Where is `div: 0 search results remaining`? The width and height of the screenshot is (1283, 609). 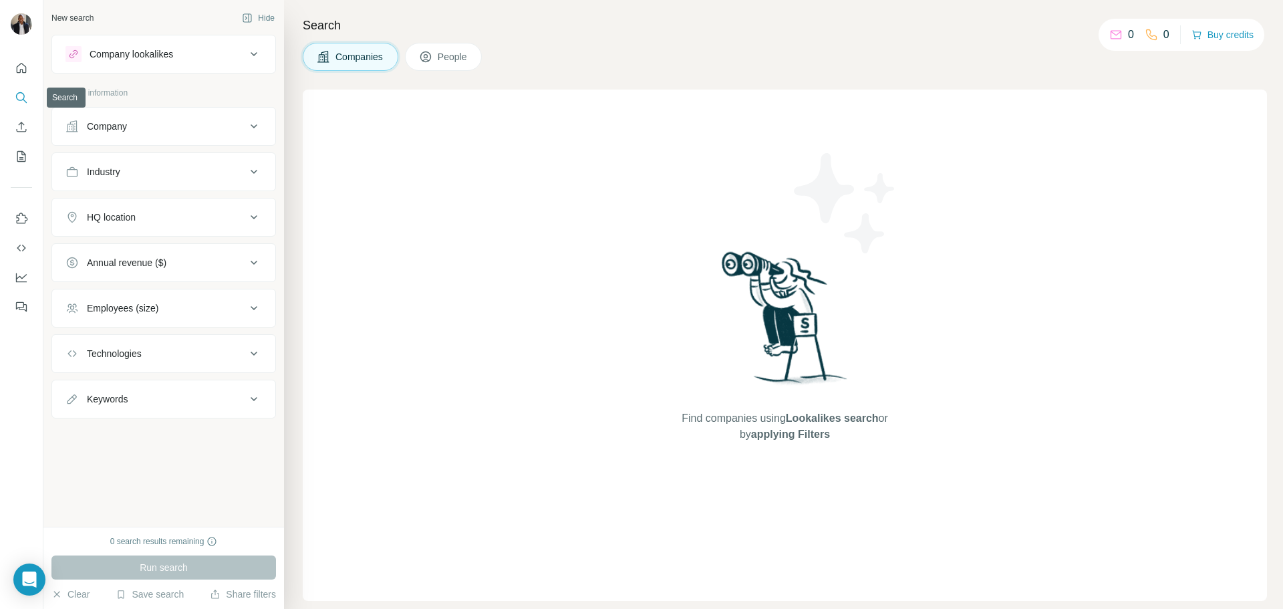
div: 0 search results remaining is located at coordinates (164, 541).